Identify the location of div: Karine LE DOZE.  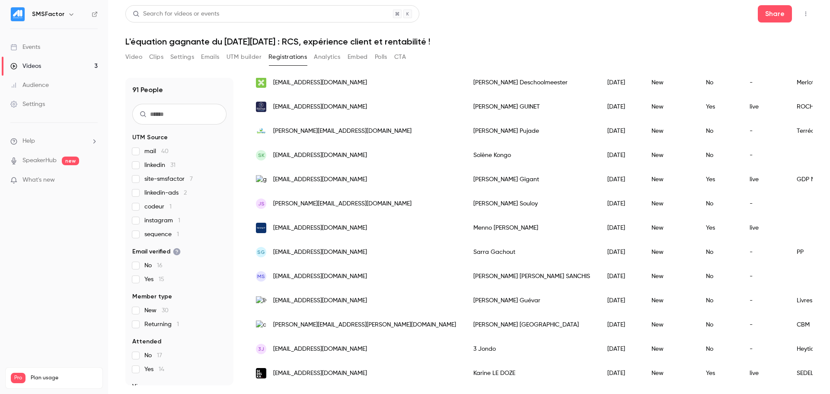
(532, 373).